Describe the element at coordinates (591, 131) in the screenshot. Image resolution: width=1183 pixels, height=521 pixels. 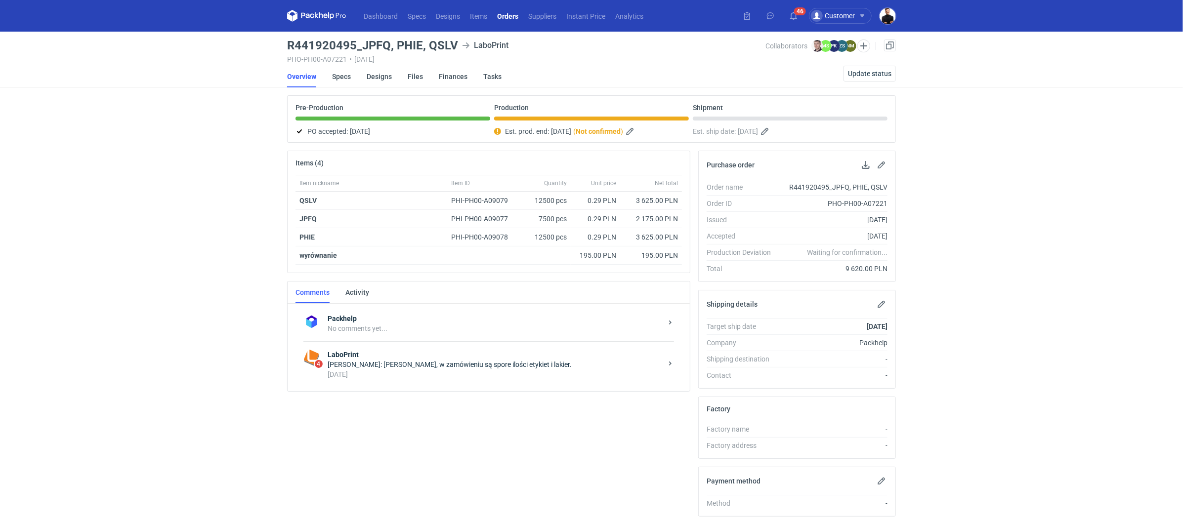
I see `div: Est. prod. end:` at that location.